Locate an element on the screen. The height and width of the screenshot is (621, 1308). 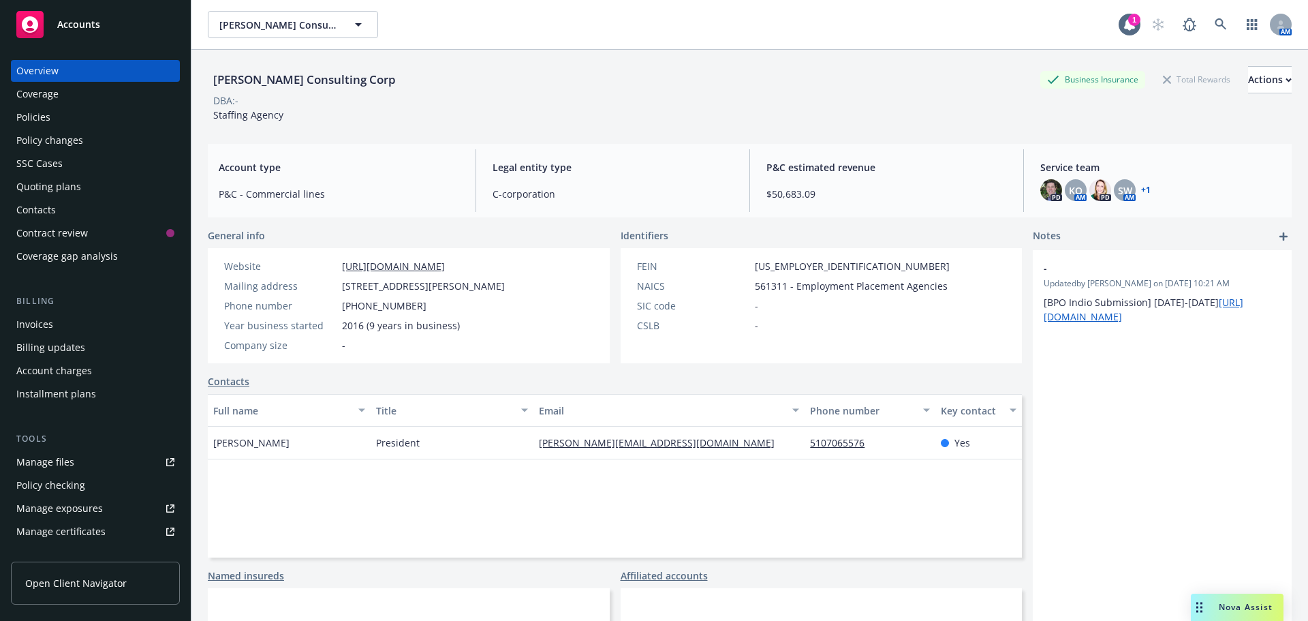
span: Identifiers is located at coordinates (644, 235).